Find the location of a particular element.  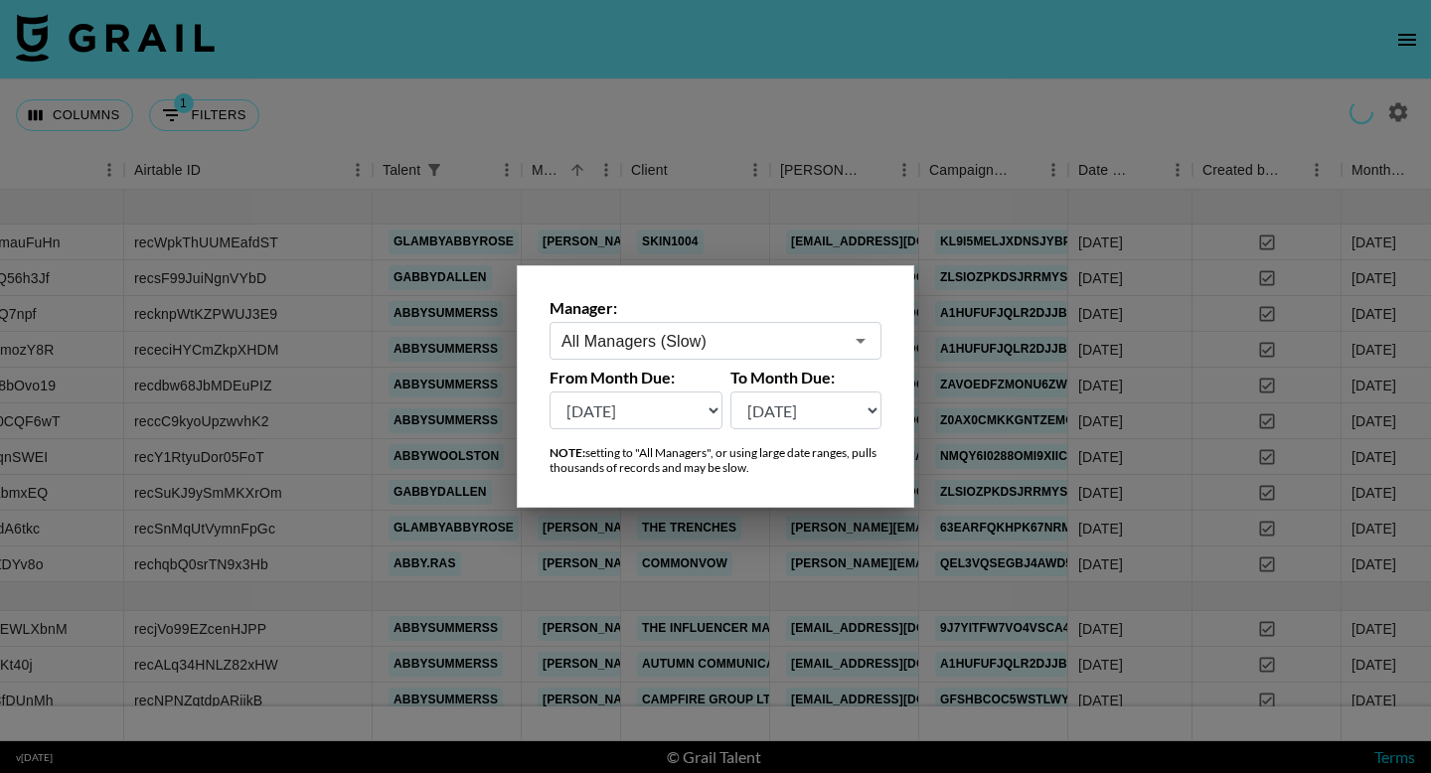

button: Open is located at coordinates (860, 341).